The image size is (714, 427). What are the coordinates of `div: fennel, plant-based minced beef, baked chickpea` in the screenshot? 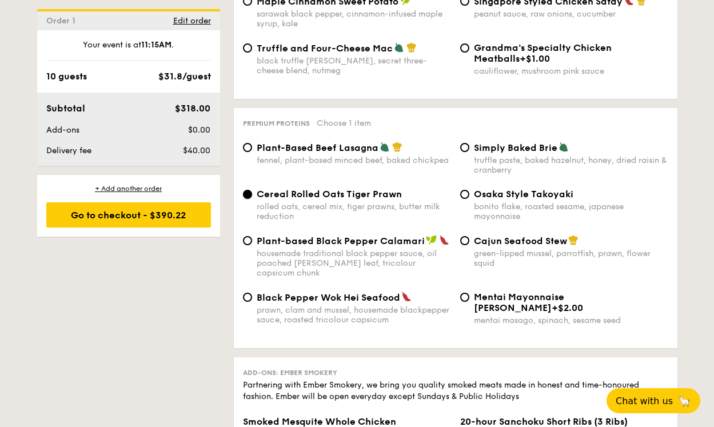 It's located at (354, 160).